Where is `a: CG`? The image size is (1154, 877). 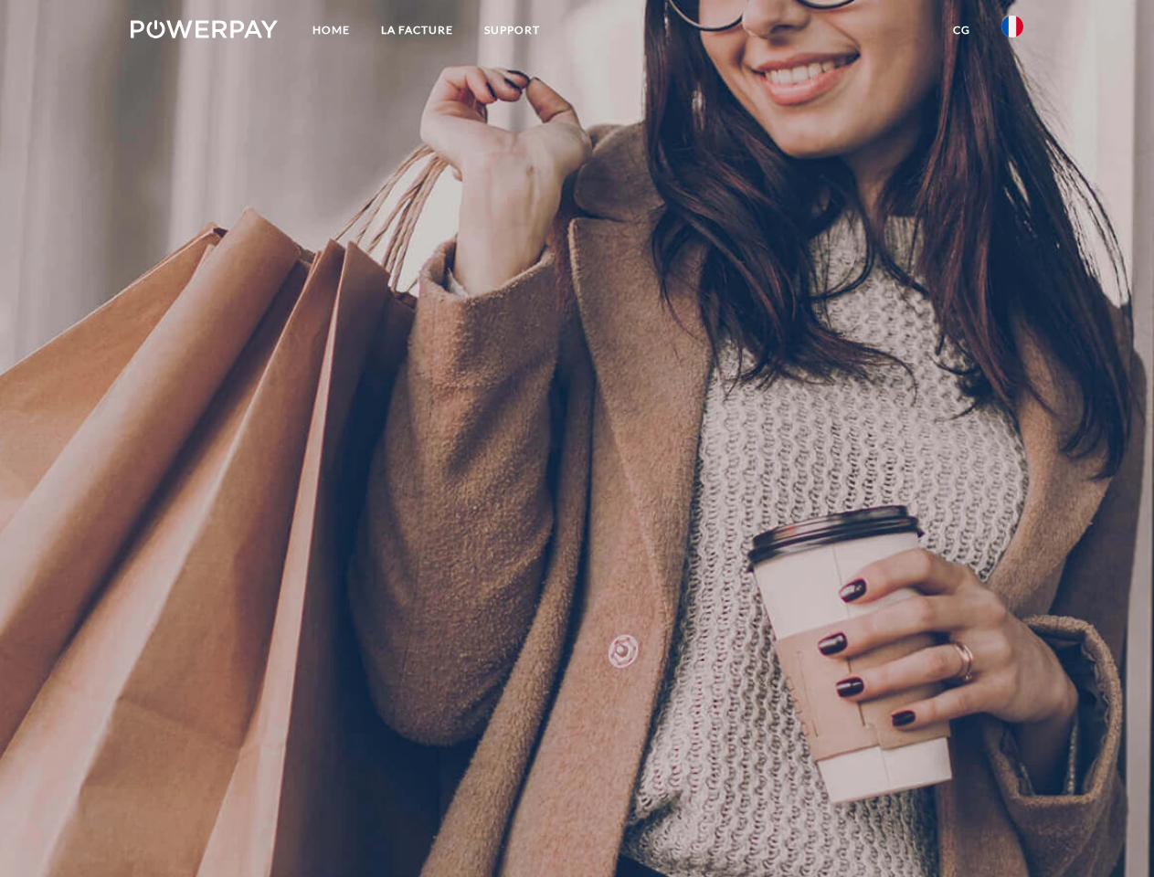
a: CG is located at coordinates (961, 30).